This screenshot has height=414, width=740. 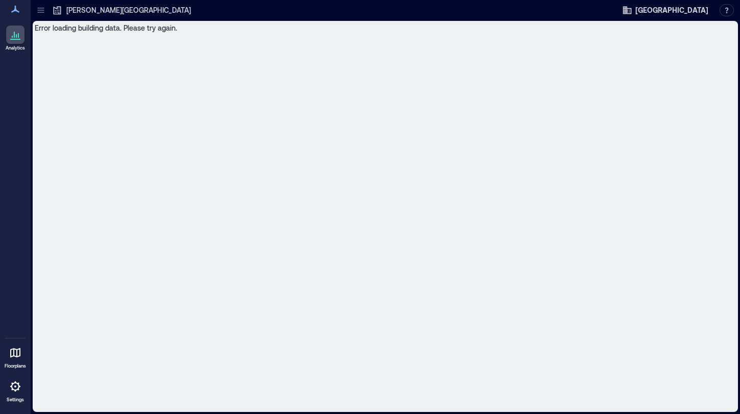 What do you see at coordinates (15, 390) in the screenshot?
I see `a: Settings` at bounding box center [15, 390].